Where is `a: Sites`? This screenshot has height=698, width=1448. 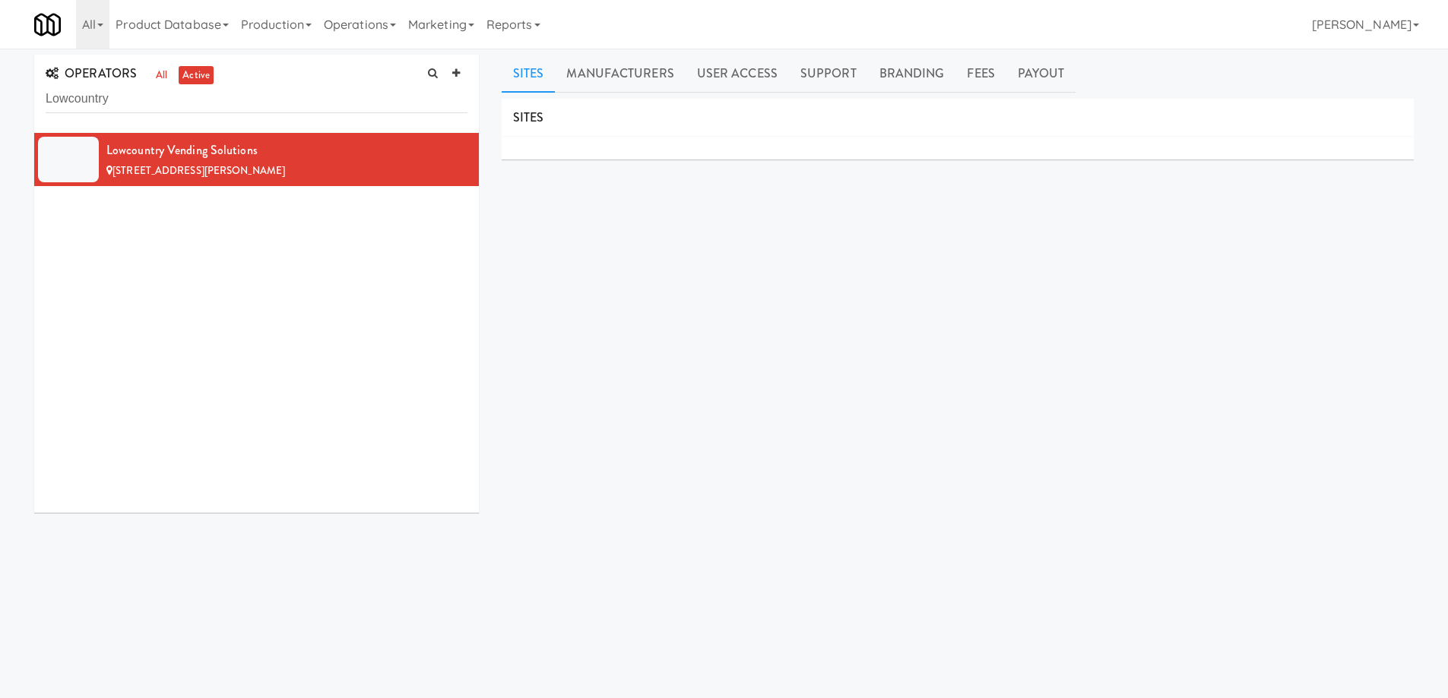 a: Sites is located at coordinates (528, 74).